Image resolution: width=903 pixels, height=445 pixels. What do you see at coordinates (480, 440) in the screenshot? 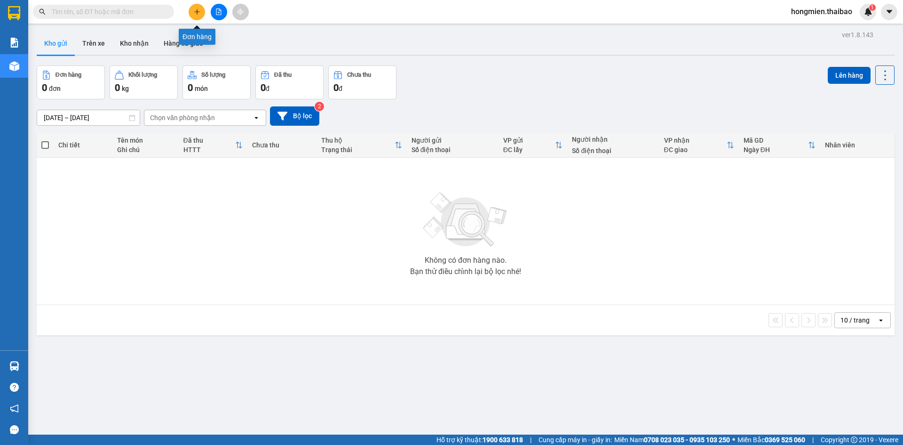
I see `span: Hỗ trợ kỹ thuật:` at bounding box center [480, 440].